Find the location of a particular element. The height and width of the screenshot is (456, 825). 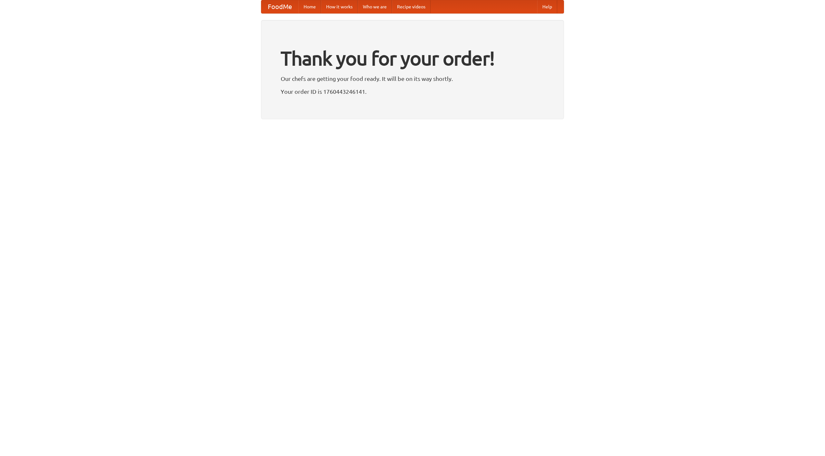

a: Who we are is located at coordinates (375, 7).